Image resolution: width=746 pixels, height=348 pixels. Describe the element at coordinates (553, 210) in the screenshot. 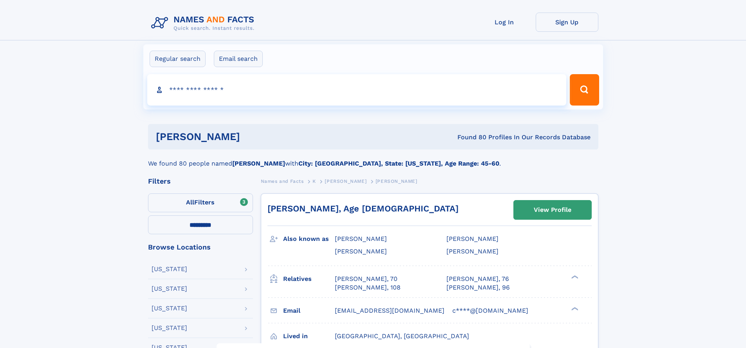

I see `div: View Profile` at that location.